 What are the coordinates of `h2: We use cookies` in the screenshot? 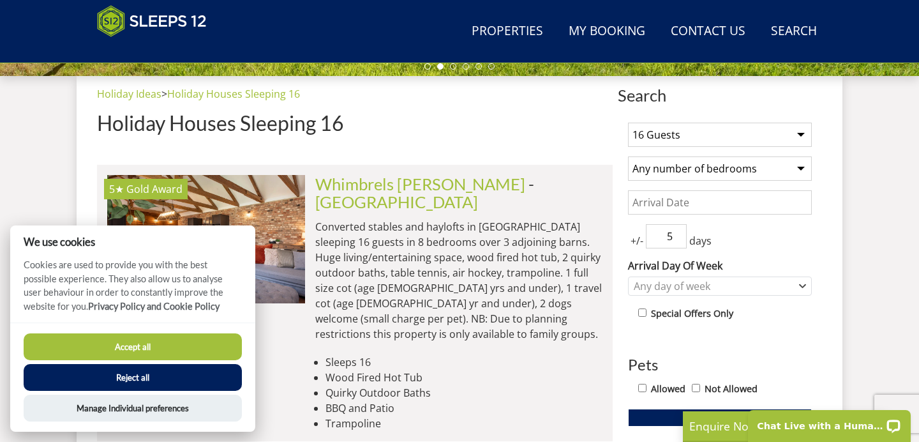 It's located at (133, 241).